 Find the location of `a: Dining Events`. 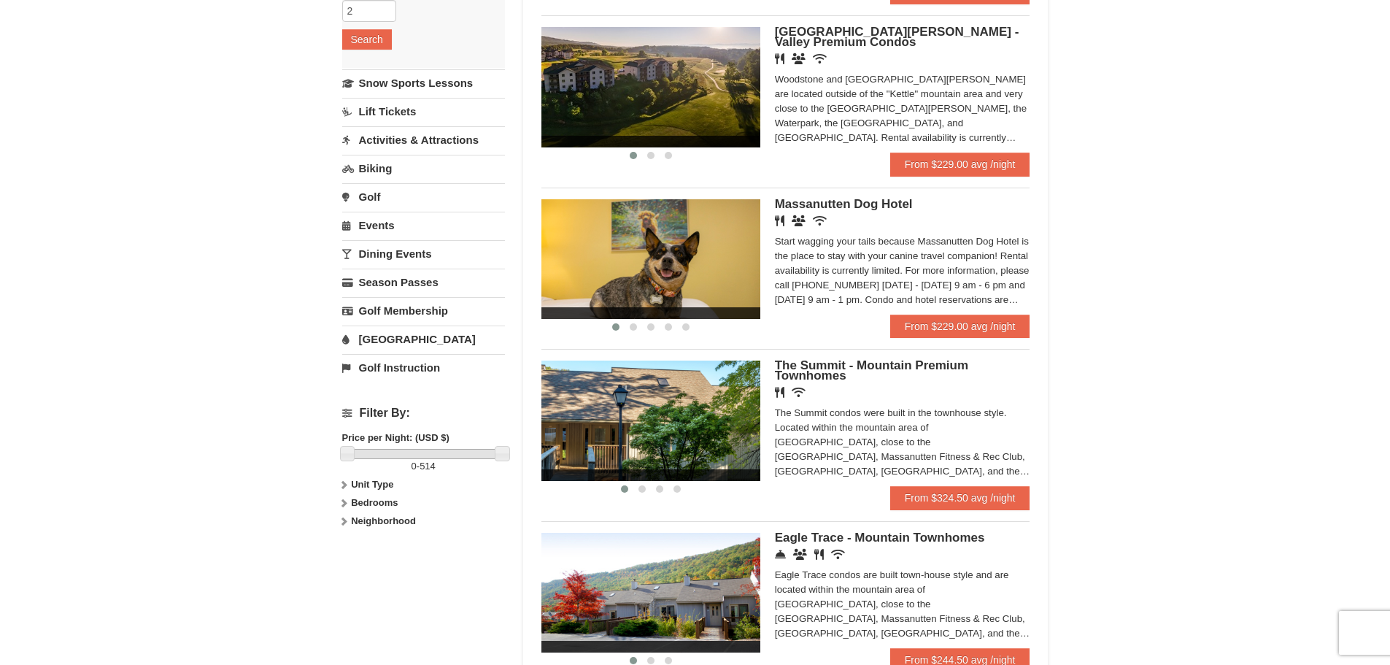

a: Dining Events is located at coordinates (423, 253).